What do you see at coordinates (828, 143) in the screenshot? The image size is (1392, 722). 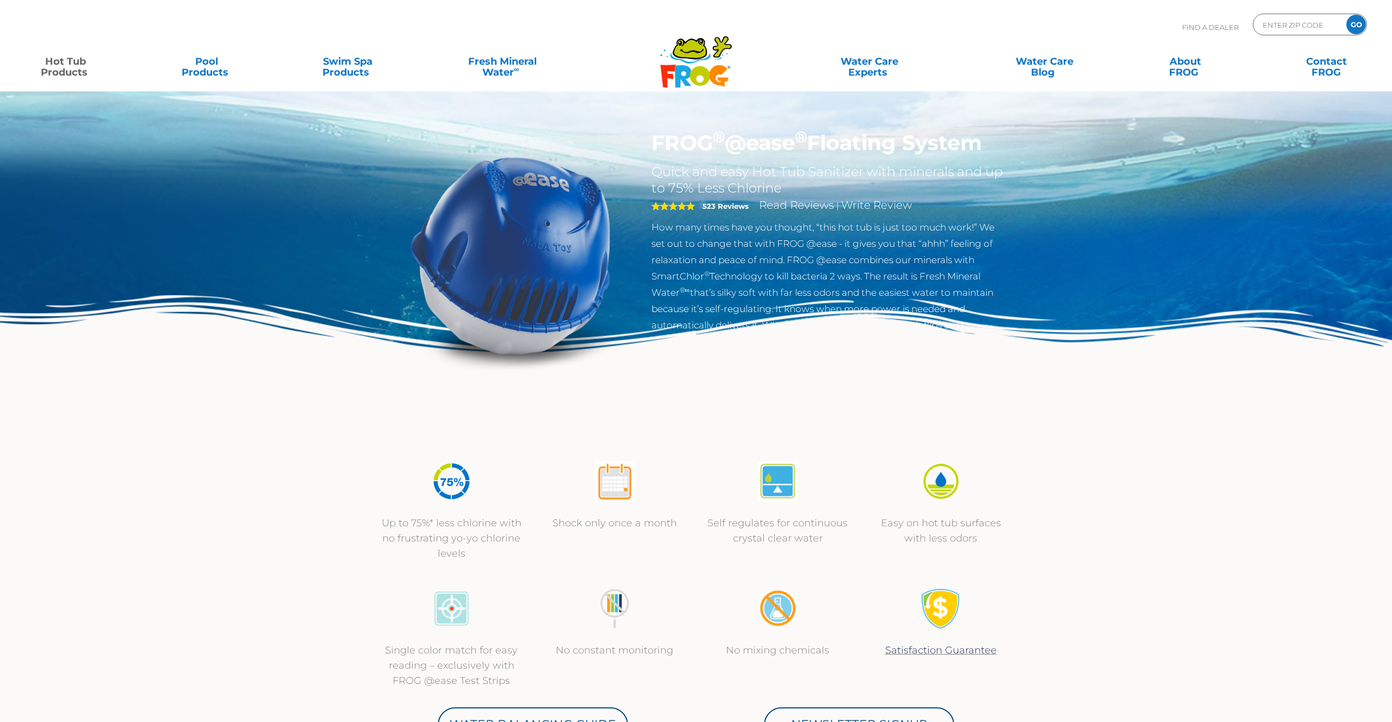 I see `h1: FROG @ease Floating System` at bounding box center [828, 143].